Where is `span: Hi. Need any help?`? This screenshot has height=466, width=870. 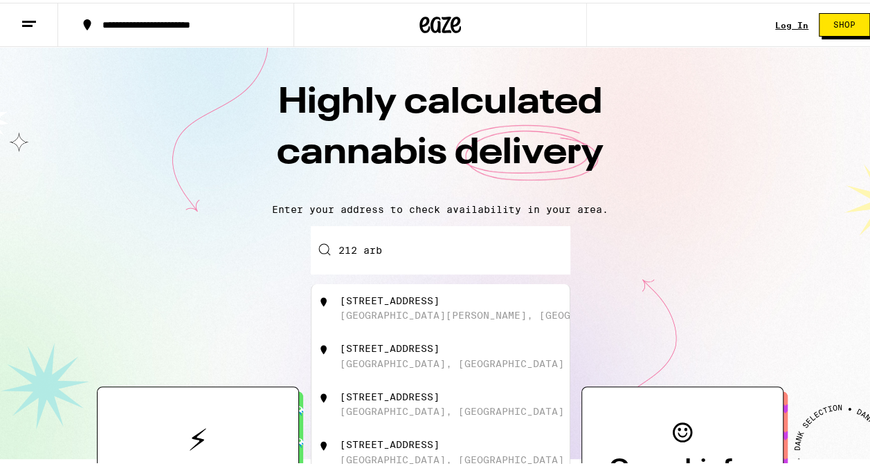 span: Hi. Need any help? is located at coordinates (54, 15).